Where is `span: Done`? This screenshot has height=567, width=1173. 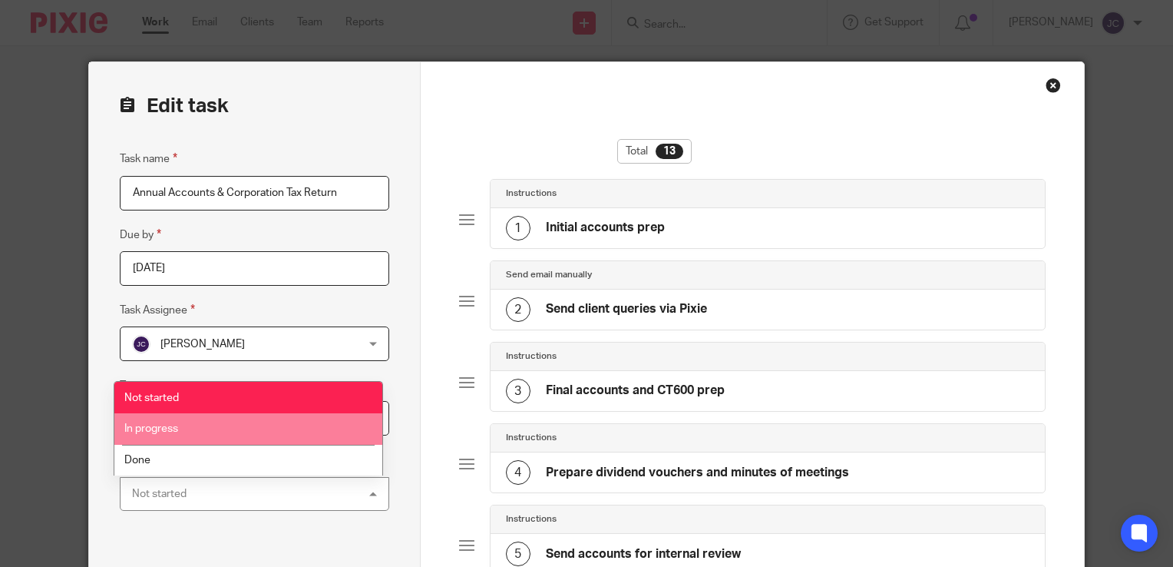
span: Done is located at coordinates (137, 460).